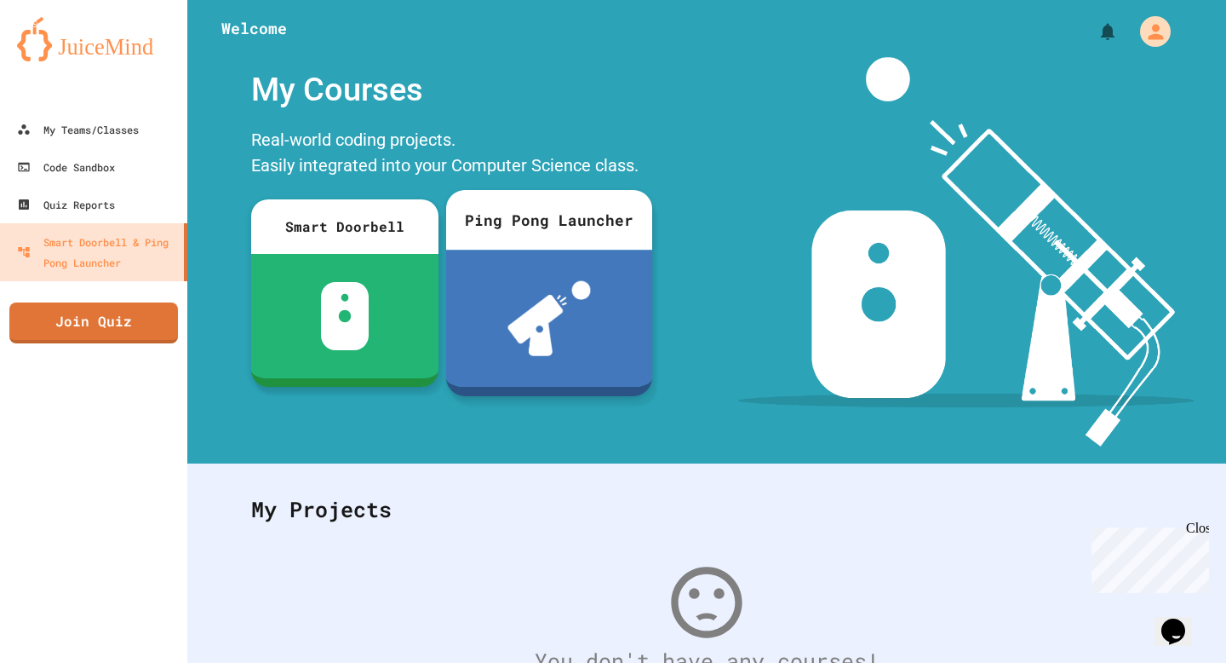  I want to click on div: Quiz Reports, so click(66, 204).